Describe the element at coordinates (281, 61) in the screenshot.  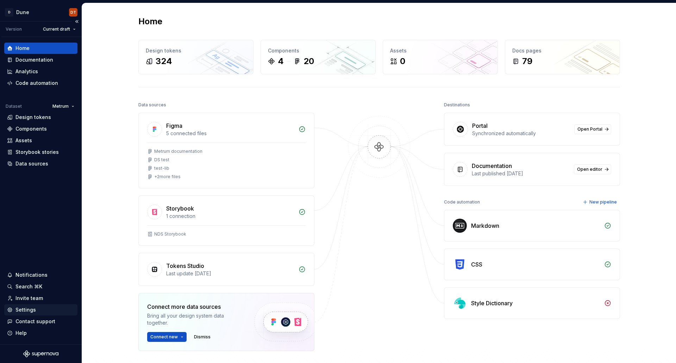
I see `div: 4` at that location.